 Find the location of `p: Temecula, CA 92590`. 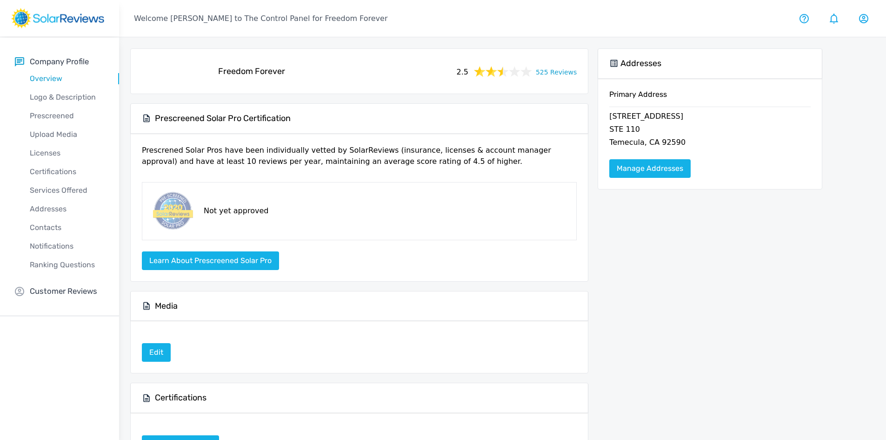

p: Temecula, CA 92590 is located at coordinates (710, 143).